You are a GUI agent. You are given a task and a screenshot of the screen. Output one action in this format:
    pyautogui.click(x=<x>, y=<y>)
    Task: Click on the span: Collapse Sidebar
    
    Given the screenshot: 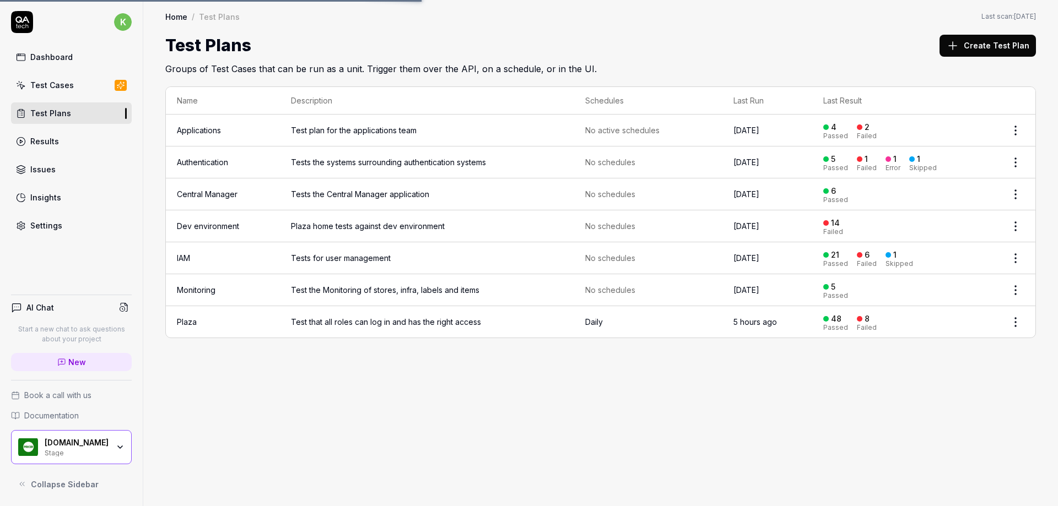 What is the action you would take?
    pyautogui.click(x=64, y=484)
    